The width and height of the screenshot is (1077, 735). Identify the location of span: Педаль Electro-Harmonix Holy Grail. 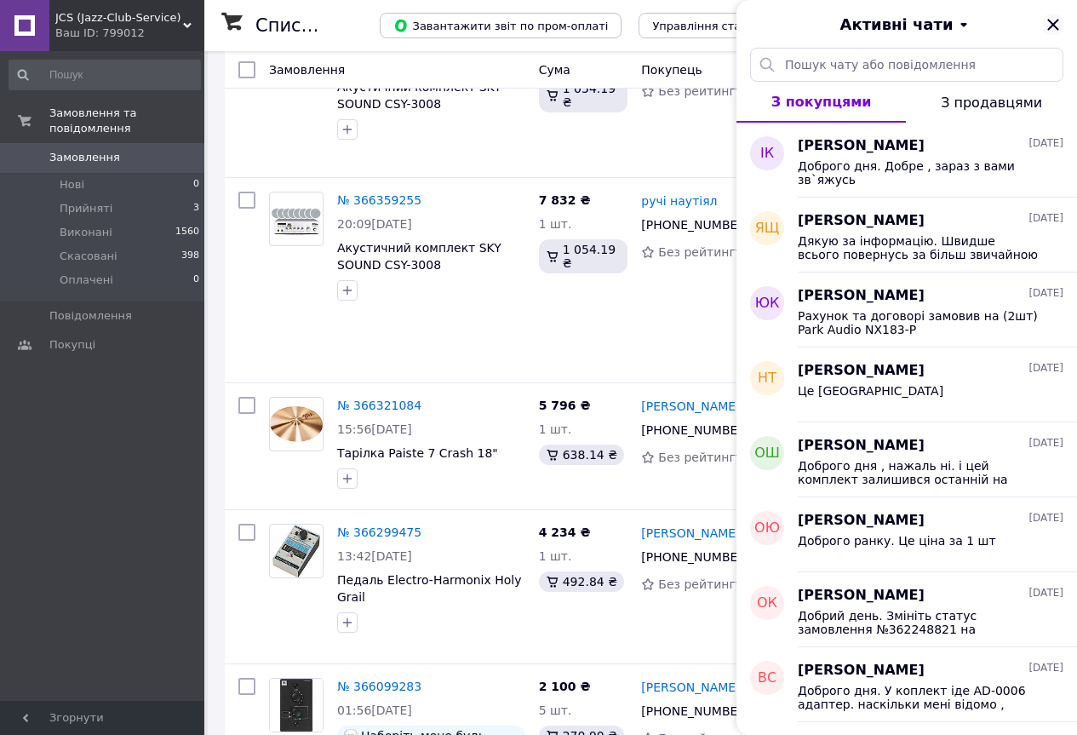
(429, 588).